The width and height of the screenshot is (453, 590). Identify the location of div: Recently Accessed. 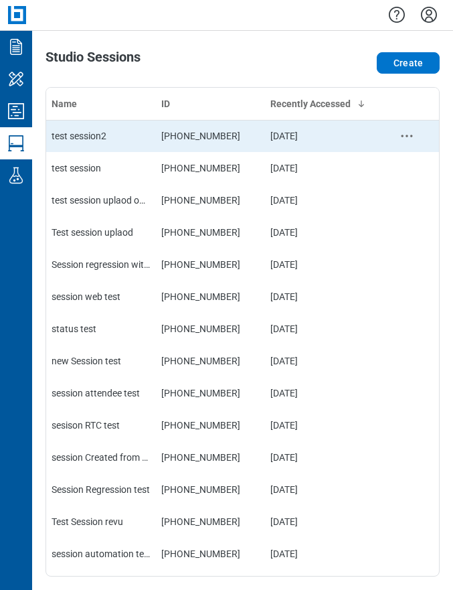
(320, 104).